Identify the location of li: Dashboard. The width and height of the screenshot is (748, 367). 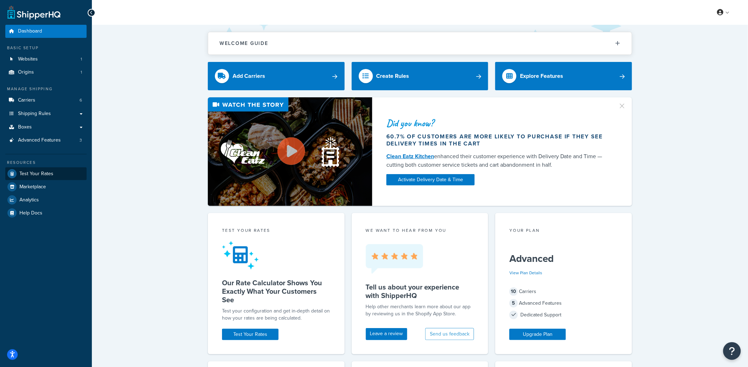
(46, 31).